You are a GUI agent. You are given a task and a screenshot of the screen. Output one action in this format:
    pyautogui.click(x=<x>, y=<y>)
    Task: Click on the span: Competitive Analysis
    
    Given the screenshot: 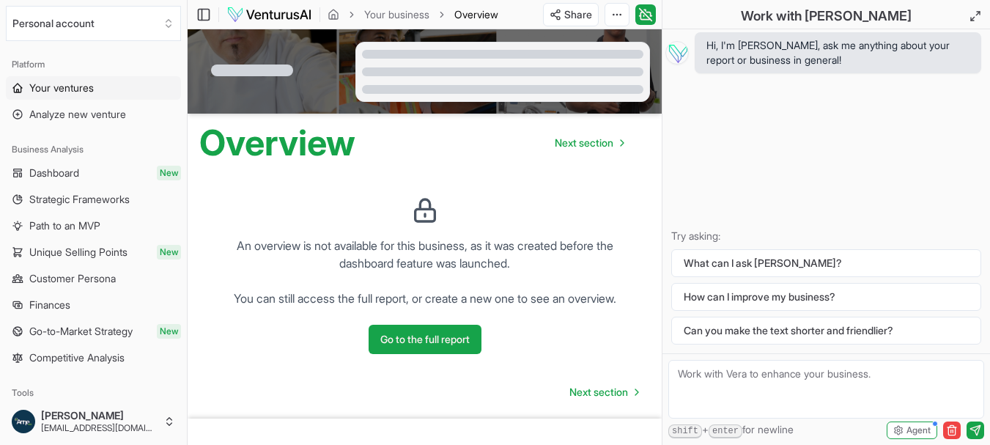 What is the action you would take?
    pyautogui.click(x=77, y=358)
    